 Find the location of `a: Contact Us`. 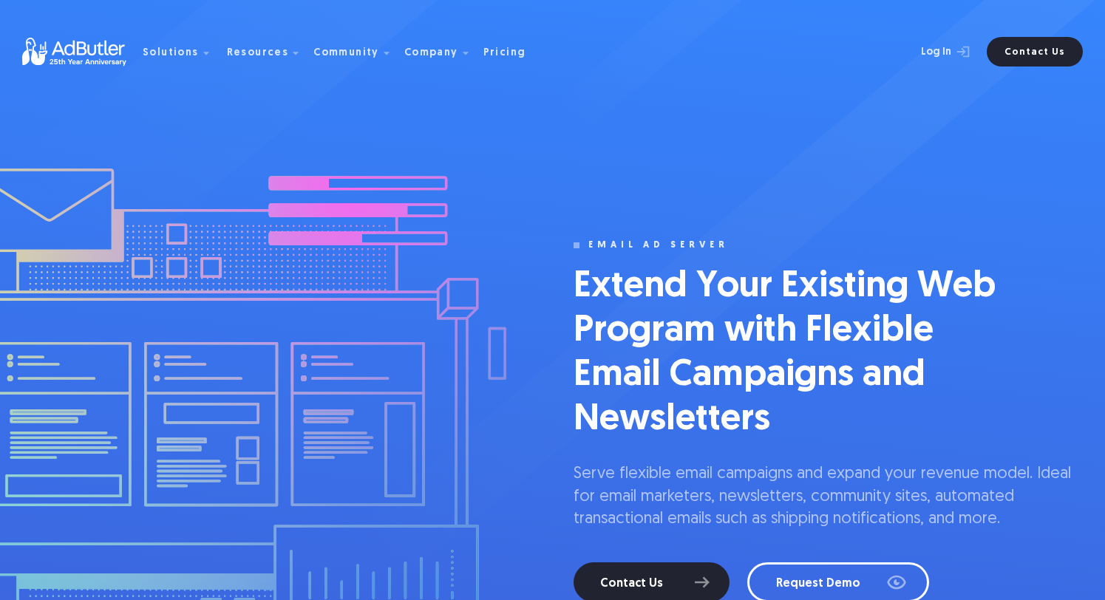

a: Contact Us is located at coordinates (1035, 52).